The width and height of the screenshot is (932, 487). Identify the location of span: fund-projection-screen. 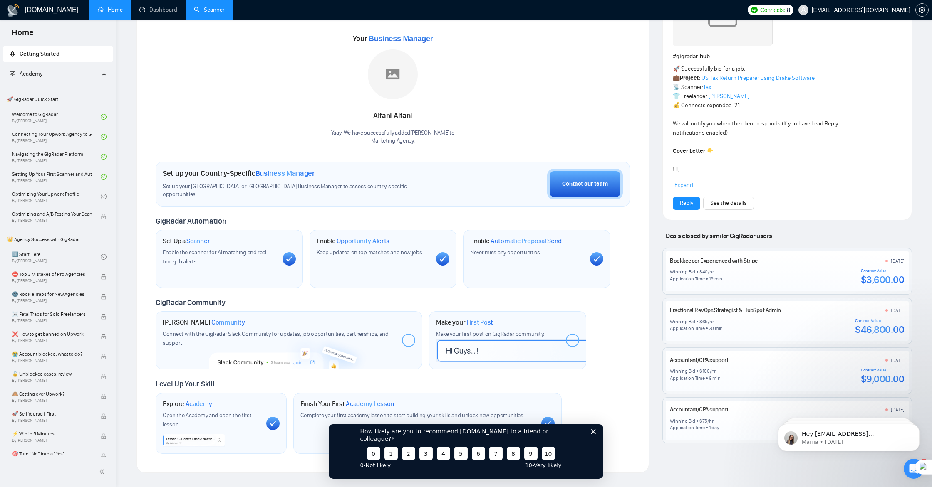
(12, 74).